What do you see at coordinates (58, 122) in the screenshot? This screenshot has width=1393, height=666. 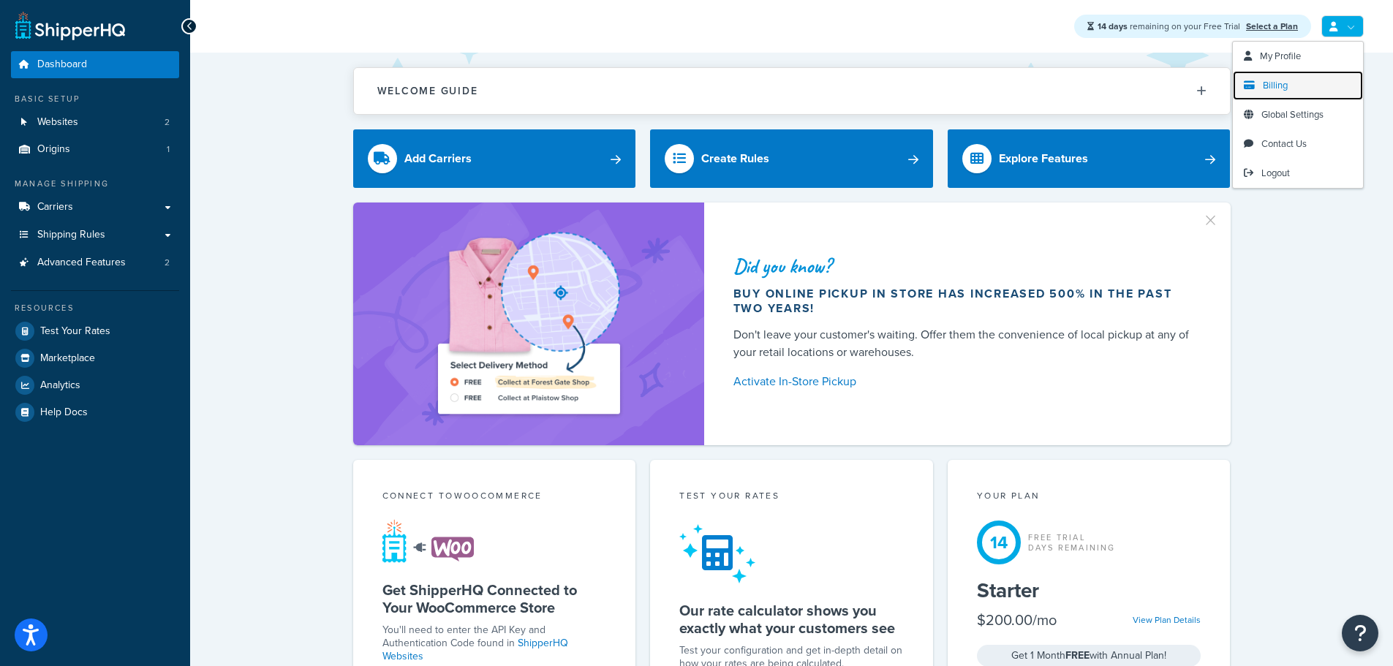 I see `span: Websites` at bounding box center [58, 122].